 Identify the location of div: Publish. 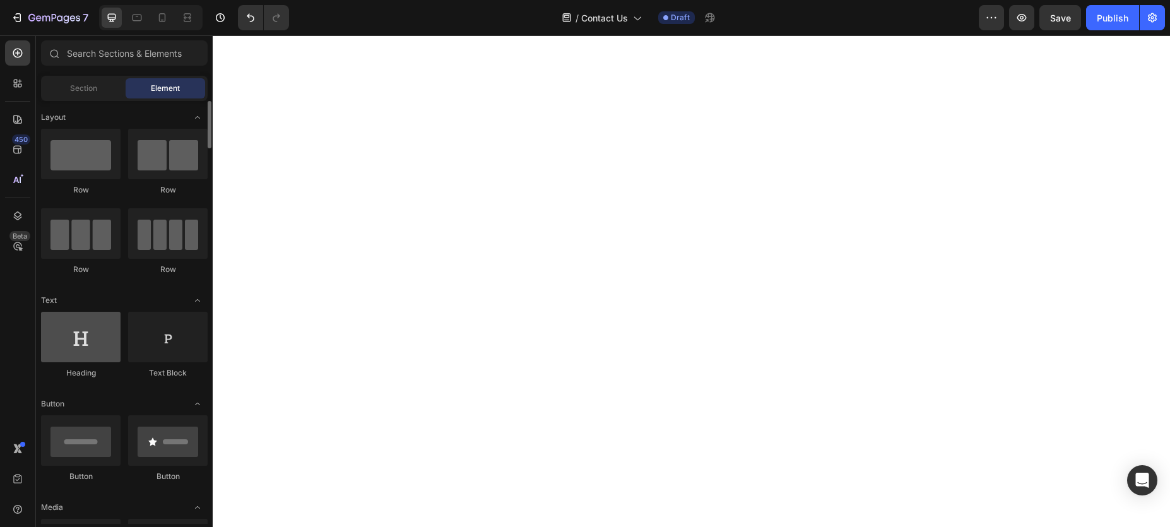
(1113, 18).